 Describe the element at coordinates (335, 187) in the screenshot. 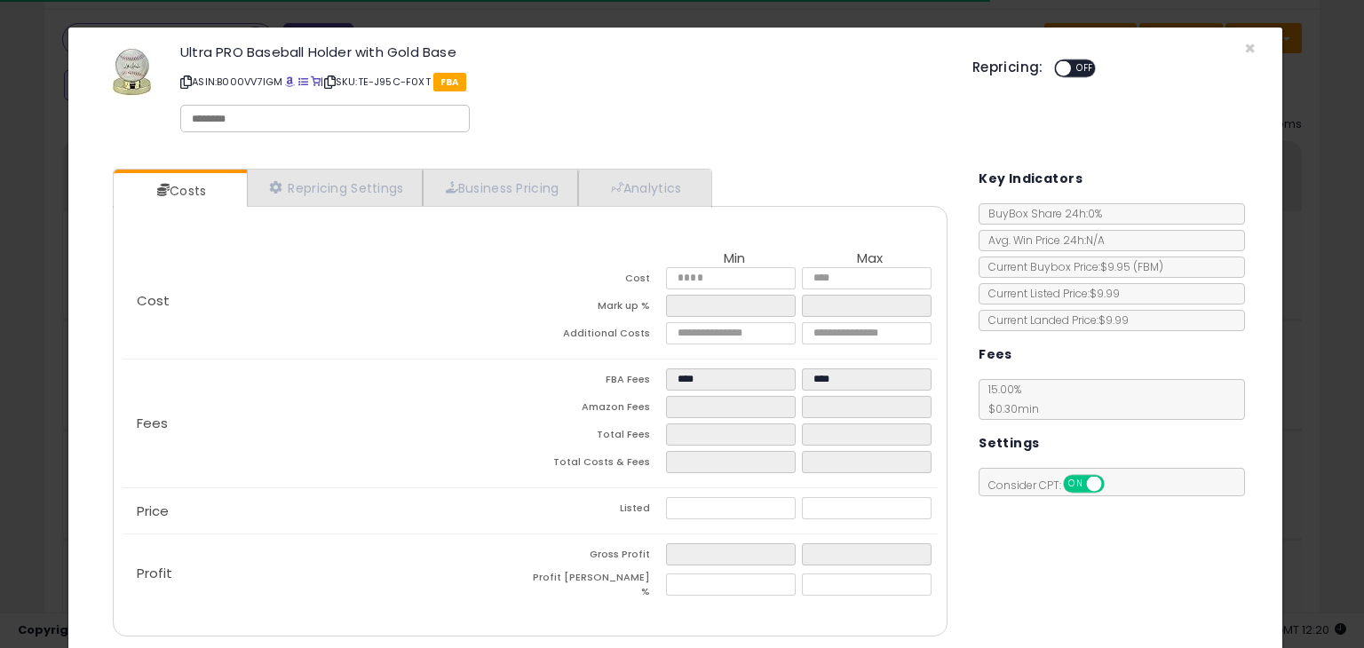

I see `a: Repricing Settings` at that location.